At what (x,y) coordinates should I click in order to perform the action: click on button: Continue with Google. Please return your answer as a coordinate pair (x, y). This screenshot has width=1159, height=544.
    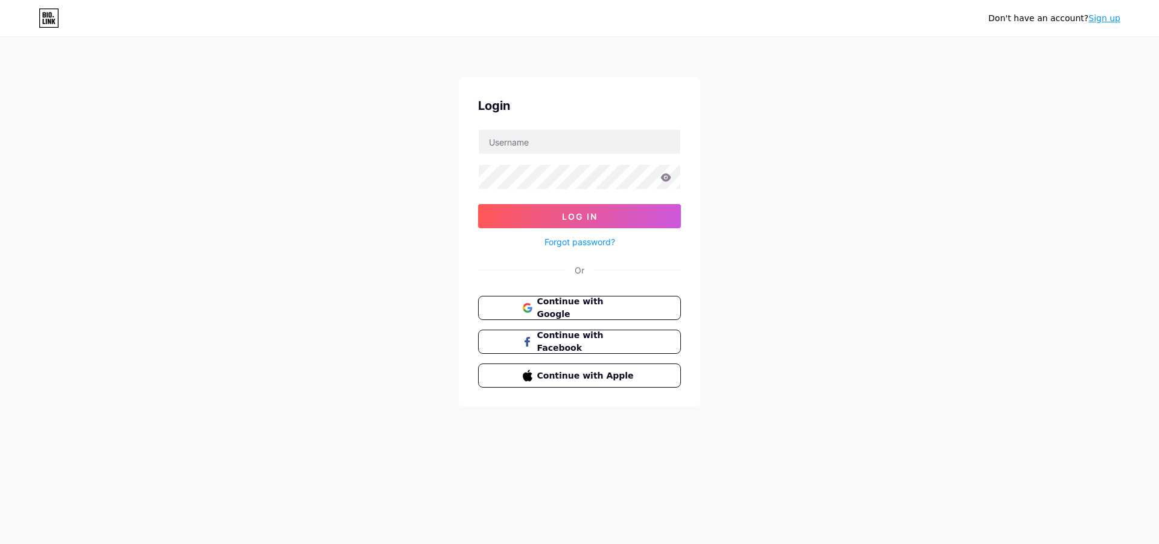
    Looking at the image, I should click on (580, 308).